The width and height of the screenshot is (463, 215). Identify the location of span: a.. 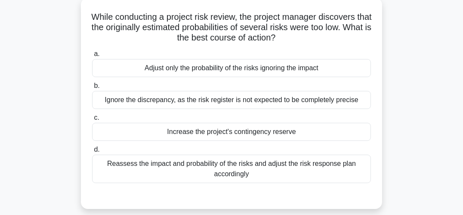
(96, 53).